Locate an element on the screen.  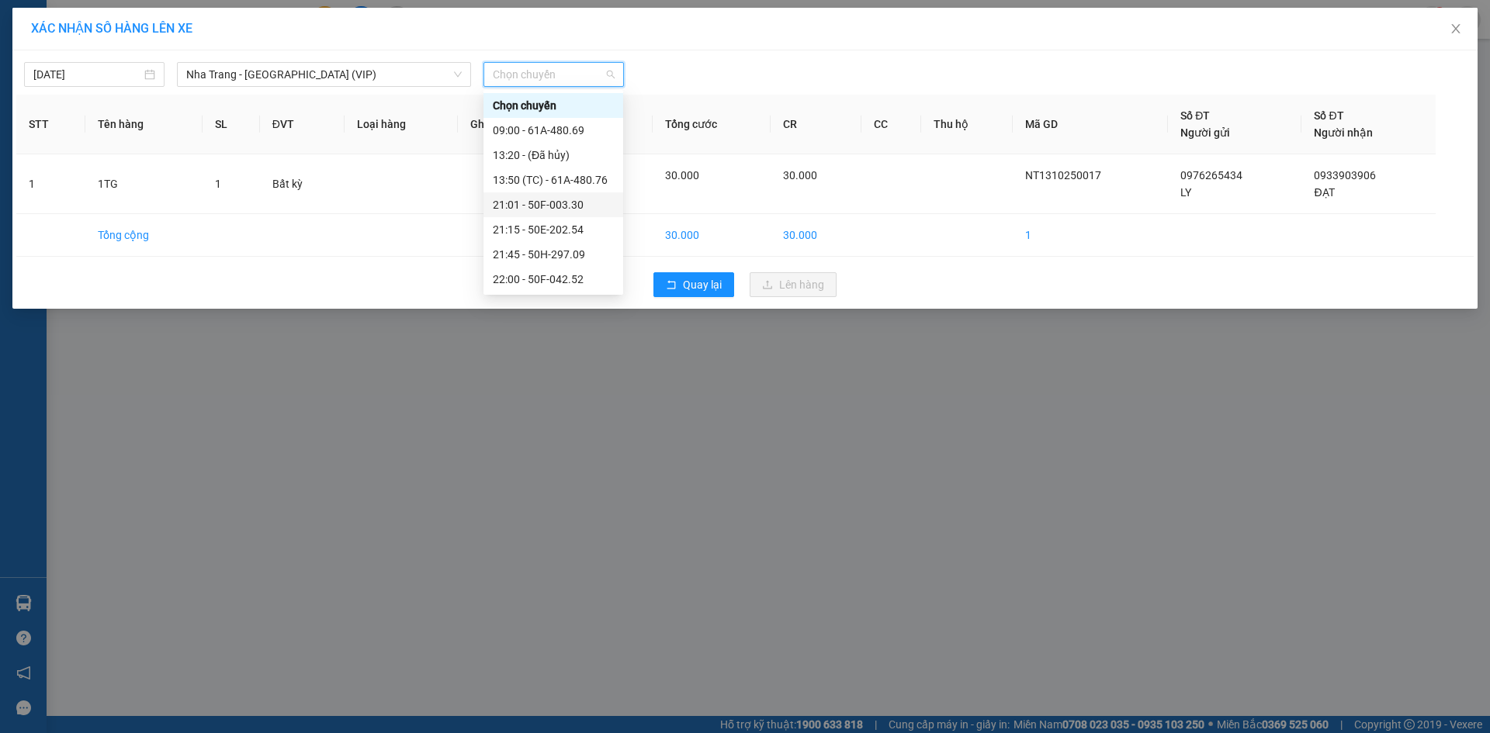
th: Mã GD is located at coordinates (1090, 124).